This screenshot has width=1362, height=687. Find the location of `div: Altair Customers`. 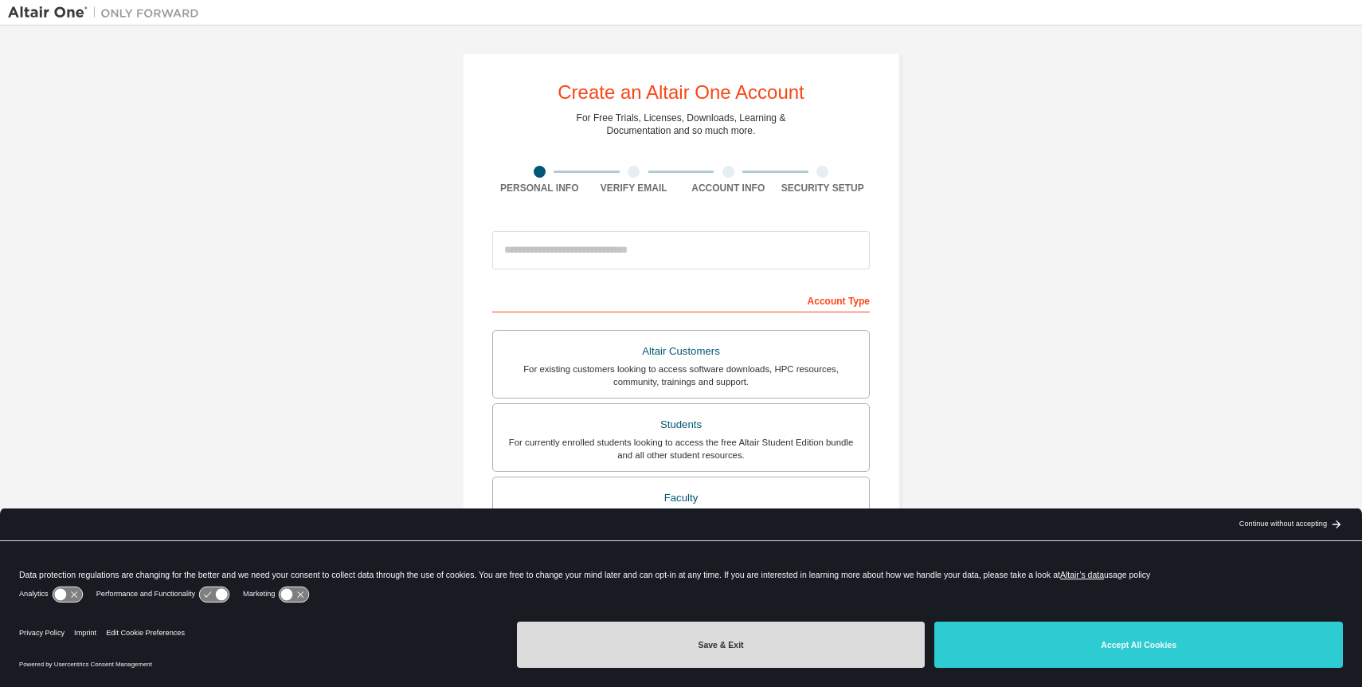

div: Altair Customers is located at coordinates (681, 351).